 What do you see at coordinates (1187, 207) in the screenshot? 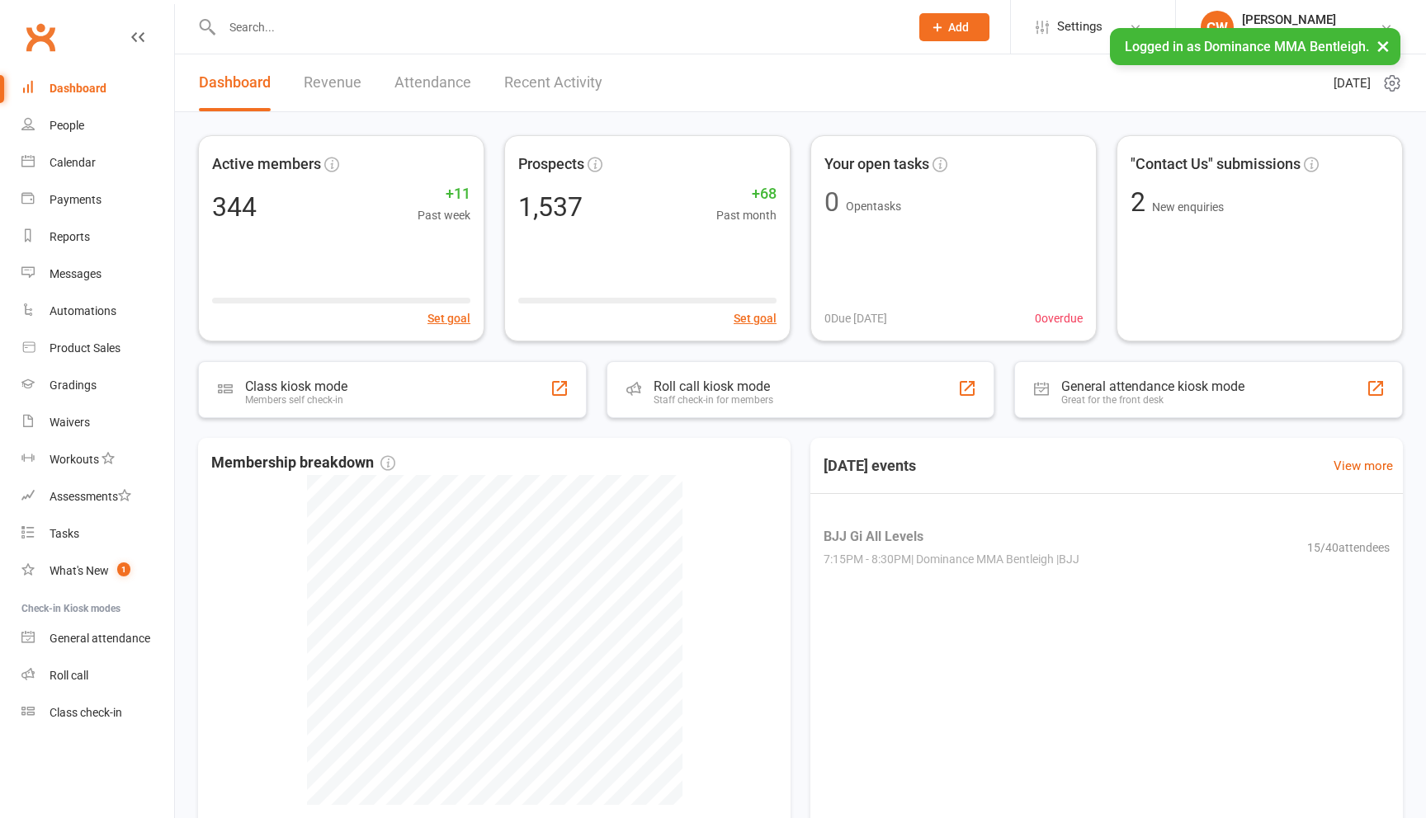
I see `span: New enquiries` at bounding box center [1187, 207].